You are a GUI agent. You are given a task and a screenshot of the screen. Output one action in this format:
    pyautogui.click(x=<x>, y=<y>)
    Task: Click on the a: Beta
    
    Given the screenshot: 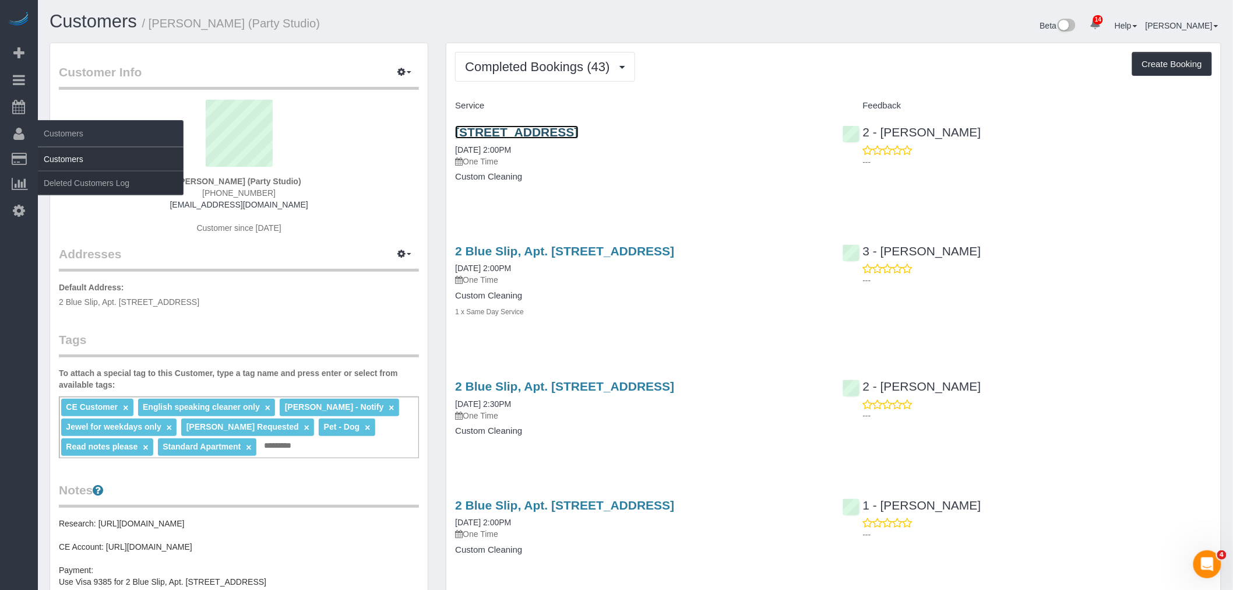 What is the action you would take?
    pyautogui.click(x=1058, y=26)
    